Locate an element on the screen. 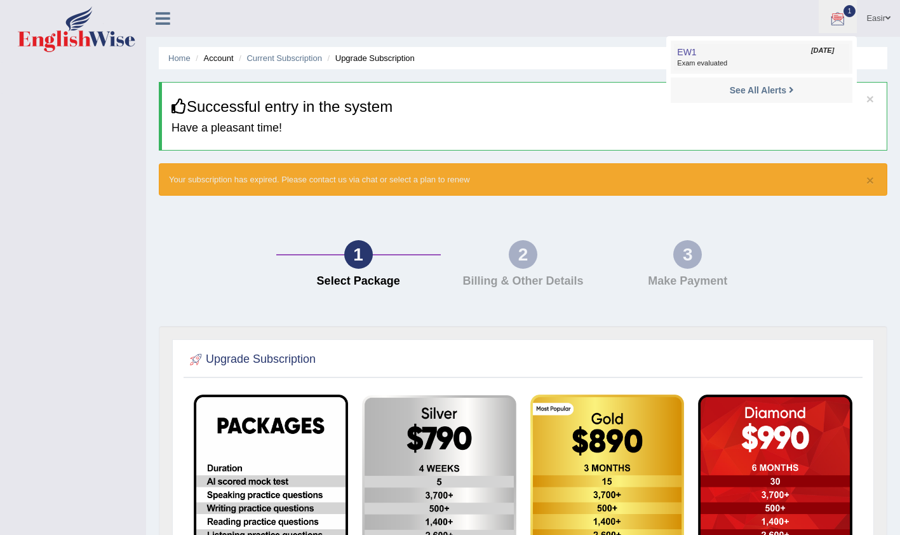 Image resolution: width=900 pixels, height=535 pixels. li: Account is located at coordinates (213, 58).